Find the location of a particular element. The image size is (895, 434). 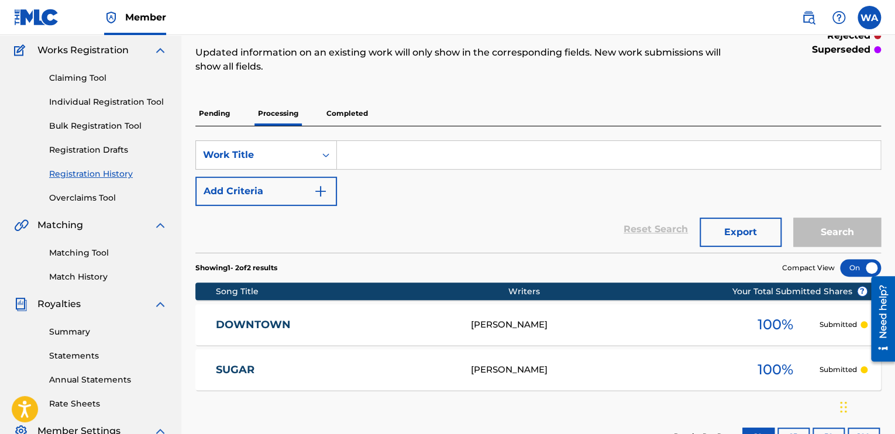

span: Compact View is located at coordinates (809, 268).